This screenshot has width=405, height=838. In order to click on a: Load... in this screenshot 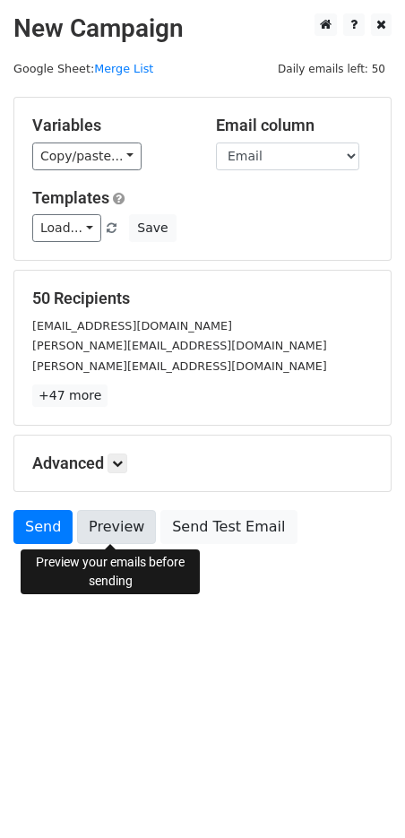, I will do `click(66, 228)`.